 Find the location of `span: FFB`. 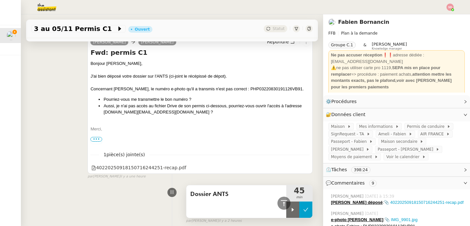

span: FFB is located at coordinates (332, 33).